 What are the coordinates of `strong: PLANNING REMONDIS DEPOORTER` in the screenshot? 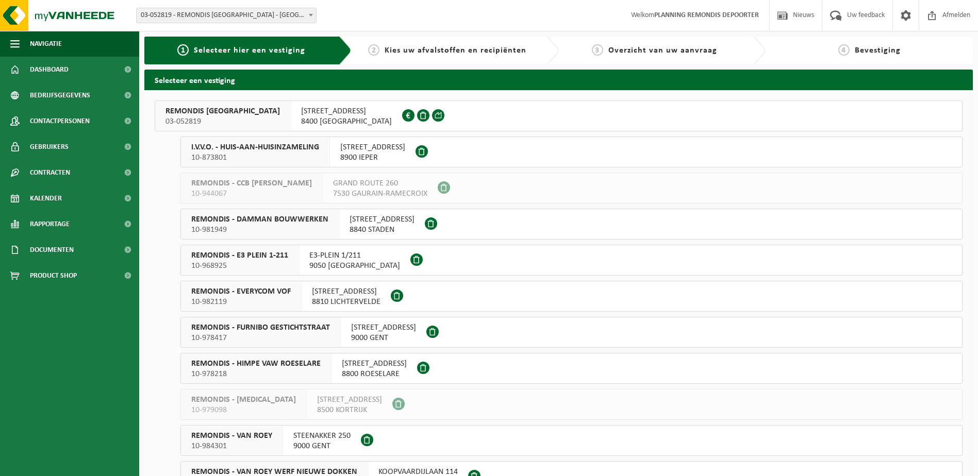 It's located at (706, 15).